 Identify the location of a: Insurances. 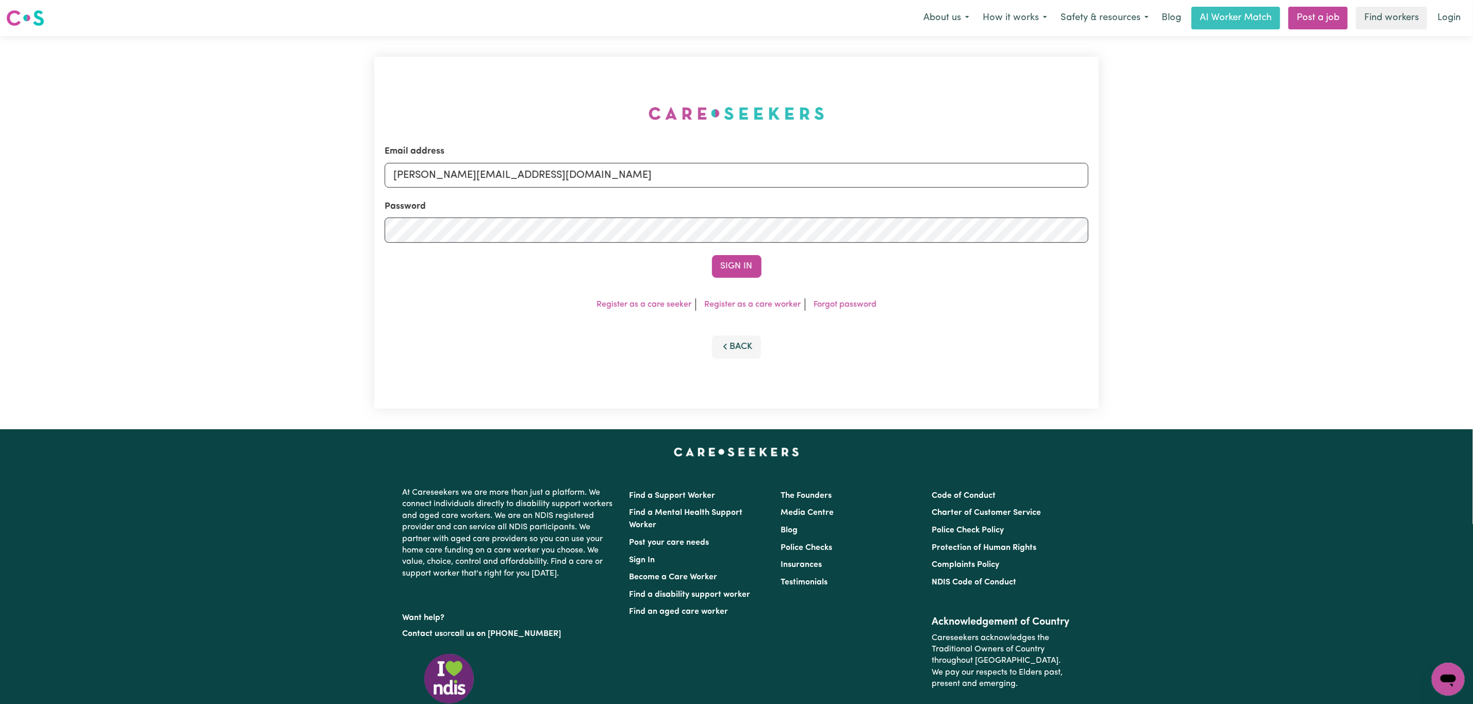
(801, 565).